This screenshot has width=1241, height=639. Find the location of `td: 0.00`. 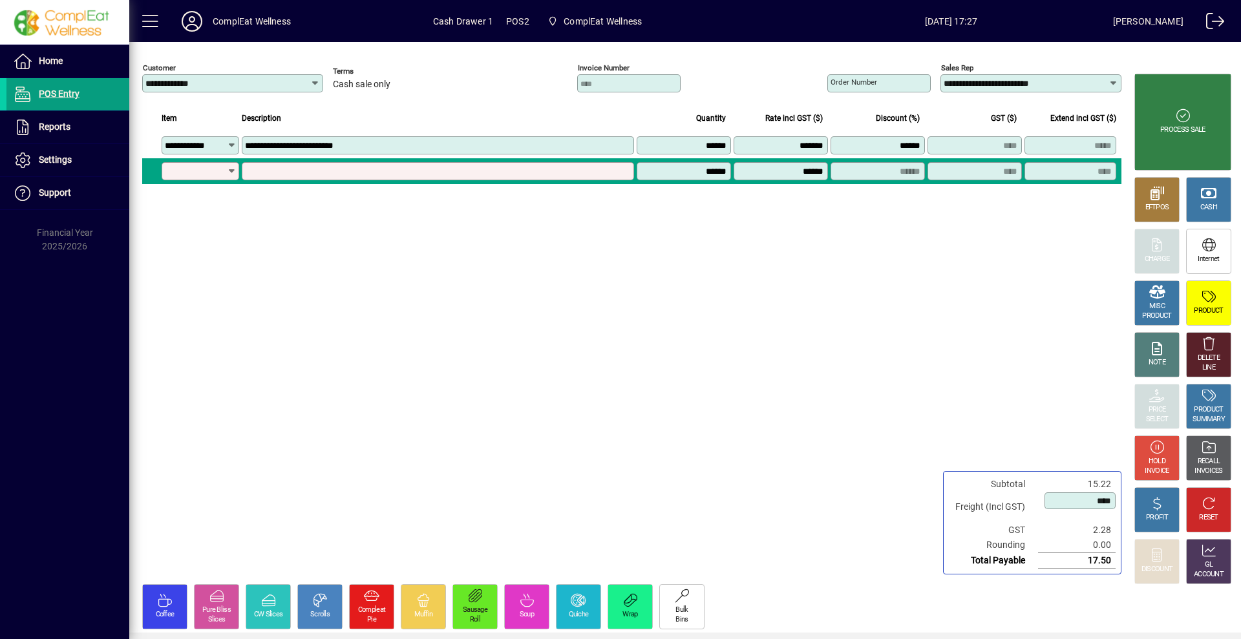

td: 0.00 is located at coordinates (1077, 545).